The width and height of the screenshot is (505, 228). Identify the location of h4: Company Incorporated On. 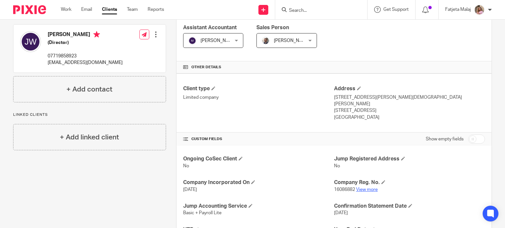
(258, 183).